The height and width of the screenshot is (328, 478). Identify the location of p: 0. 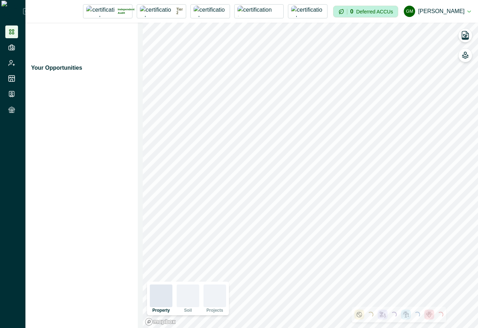
(352, 12).